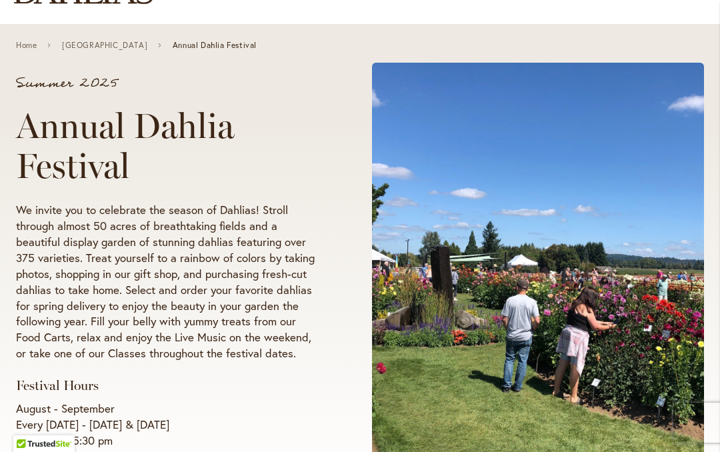 This screenshot has height=452, width=720. I want to click on p: Summer 2025, so click(169, 83).